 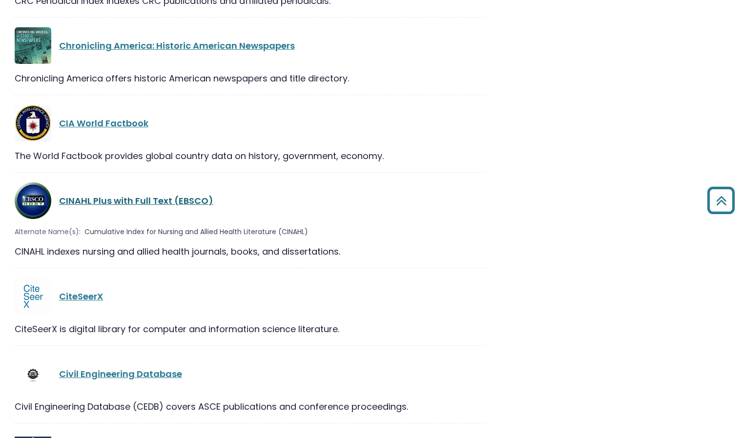 I want to click on span: Cumulative Index for Nursing and Allied Health Literature (CINAHL), so click(x=196, y=232).